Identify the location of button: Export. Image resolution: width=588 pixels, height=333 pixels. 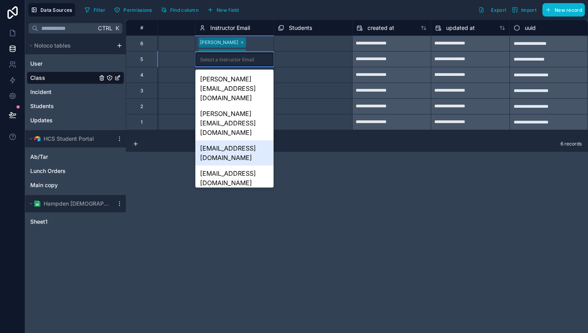
(492, 10).